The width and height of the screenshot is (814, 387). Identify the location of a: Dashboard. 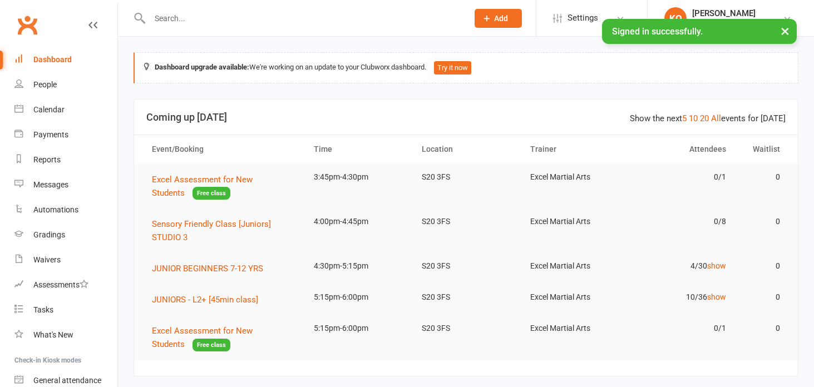
(66, 60).